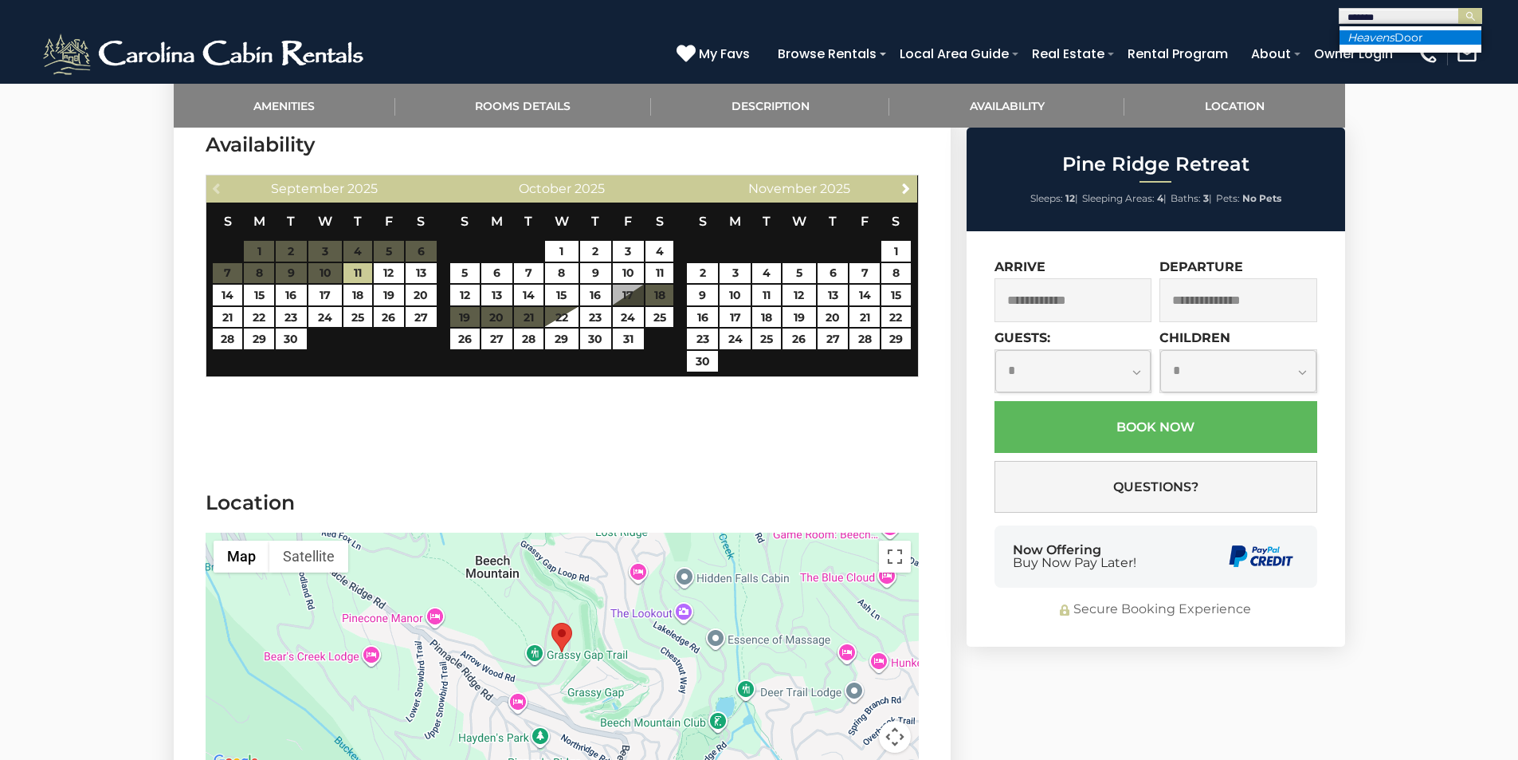 The width and height of the screenshot is (1518, 760). I want to click on a: Rental Program, so click(1178, 53).